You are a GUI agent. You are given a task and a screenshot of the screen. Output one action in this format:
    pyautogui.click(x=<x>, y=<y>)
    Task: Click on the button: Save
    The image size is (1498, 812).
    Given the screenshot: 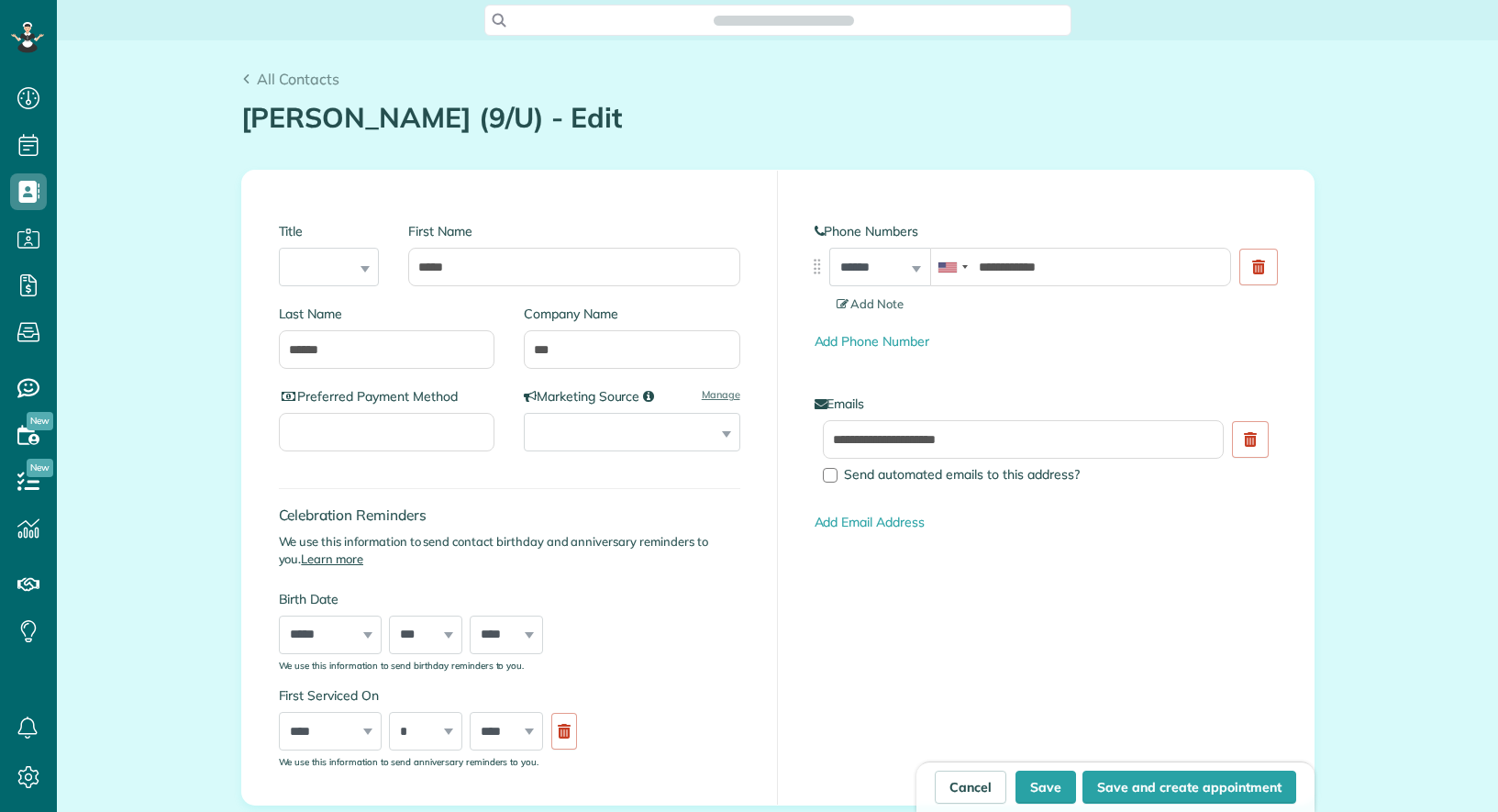 What is the action you would take?
    pyautogui.click(x=1046, y=788)
    